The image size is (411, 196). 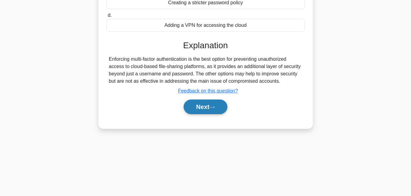 What do you see at coordinates (206, 46) in the screenshot?
I see `h3: Explanation` at bounding box center [206, 46].